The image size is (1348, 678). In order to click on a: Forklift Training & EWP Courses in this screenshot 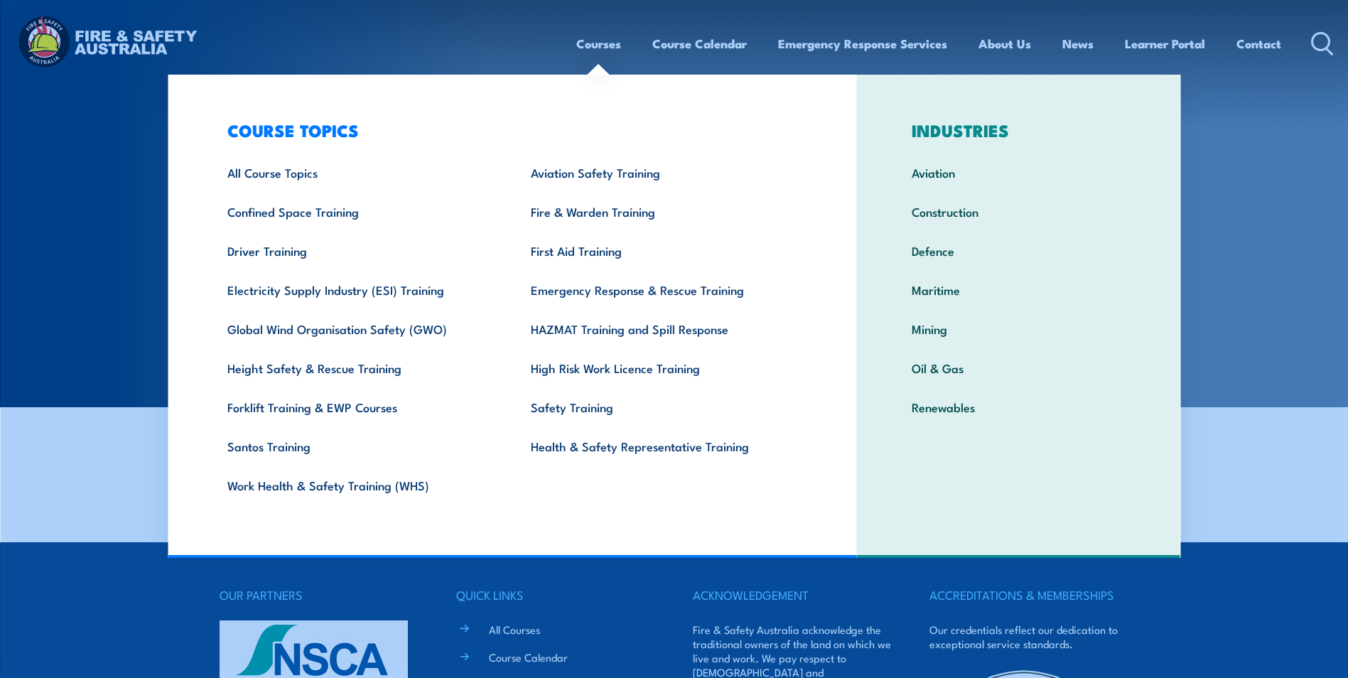, I will do `click(357, 407)`.